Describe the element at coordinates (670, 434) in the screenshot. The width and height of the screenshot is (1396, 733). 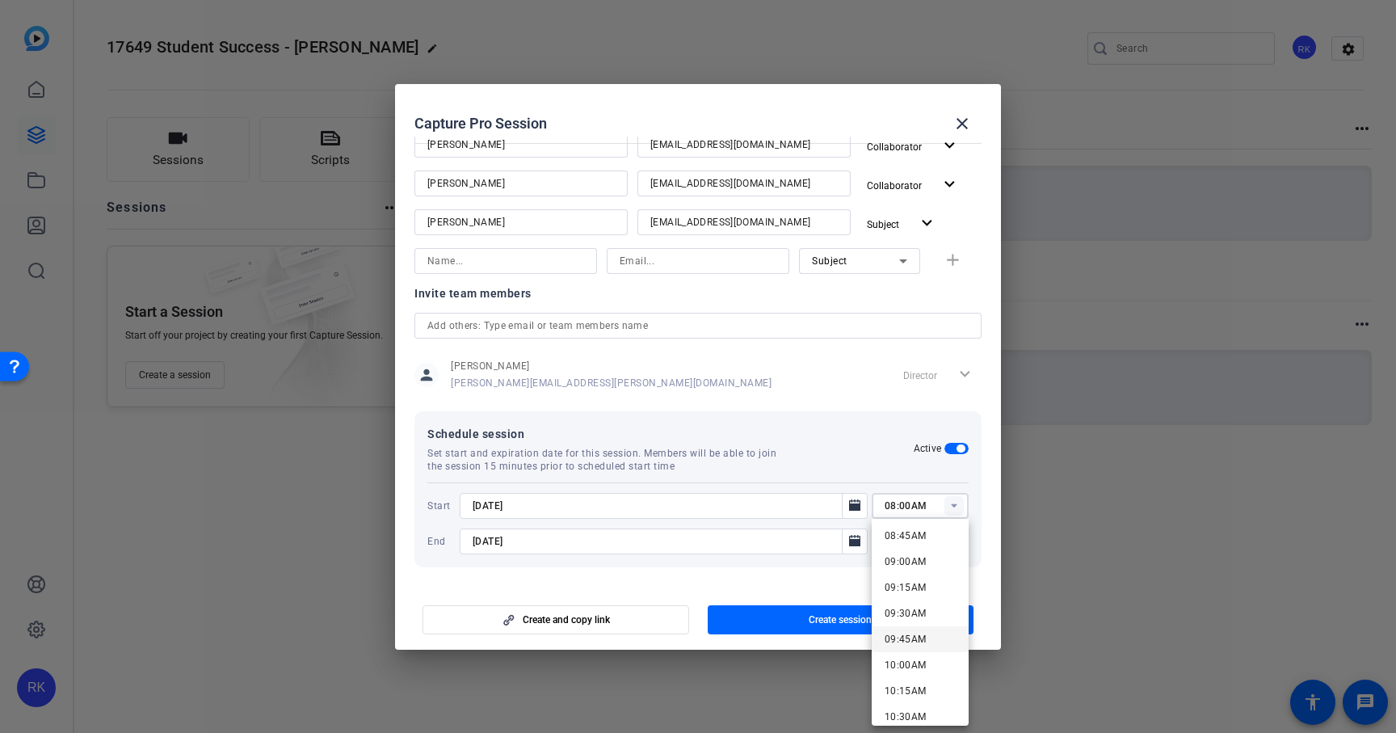
I see `span: Schedule session` at that location.